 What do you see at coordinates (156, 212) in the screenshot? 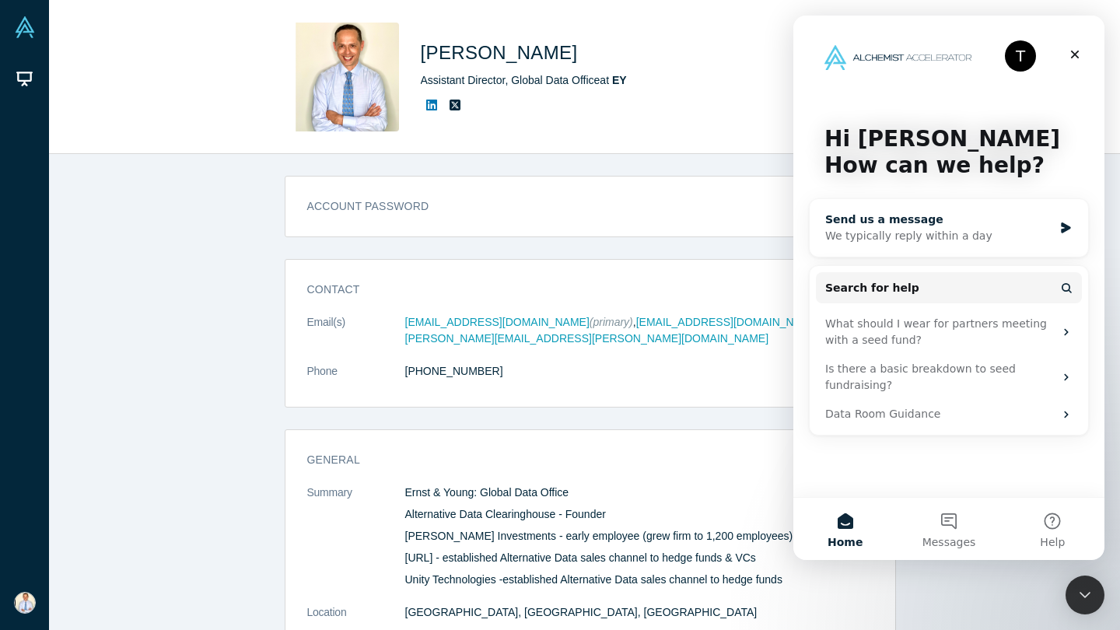
I see `div: Send us a messageWe typically reply within a day` at bounding box center [156, 212].